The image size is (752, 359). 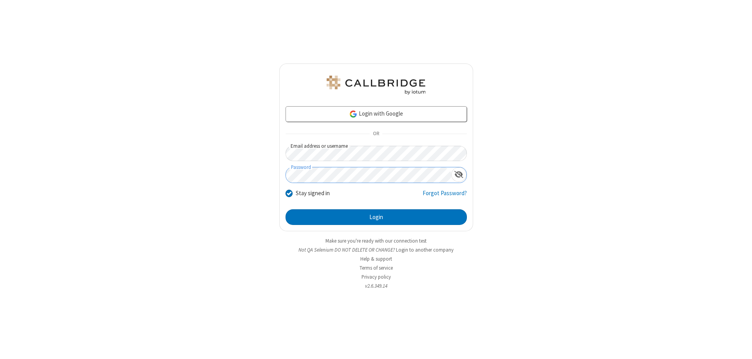 I want to click on a: Login with Google, so click(x=376, y=114).